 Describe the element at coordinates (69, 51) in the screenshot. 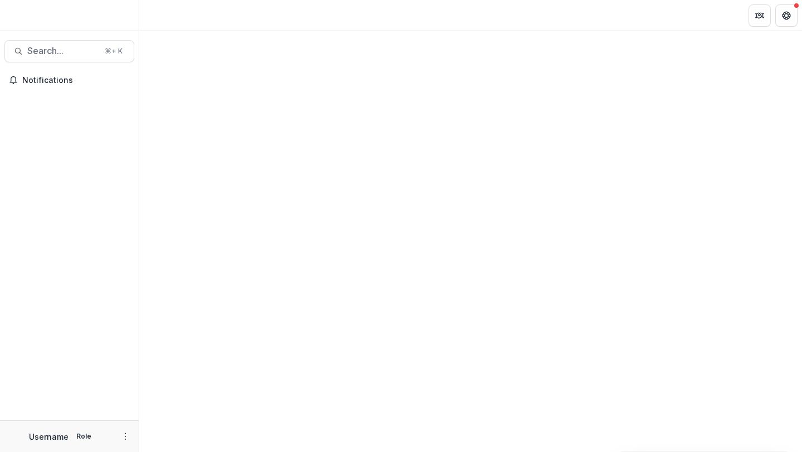

I see `button: Search...` at that location.